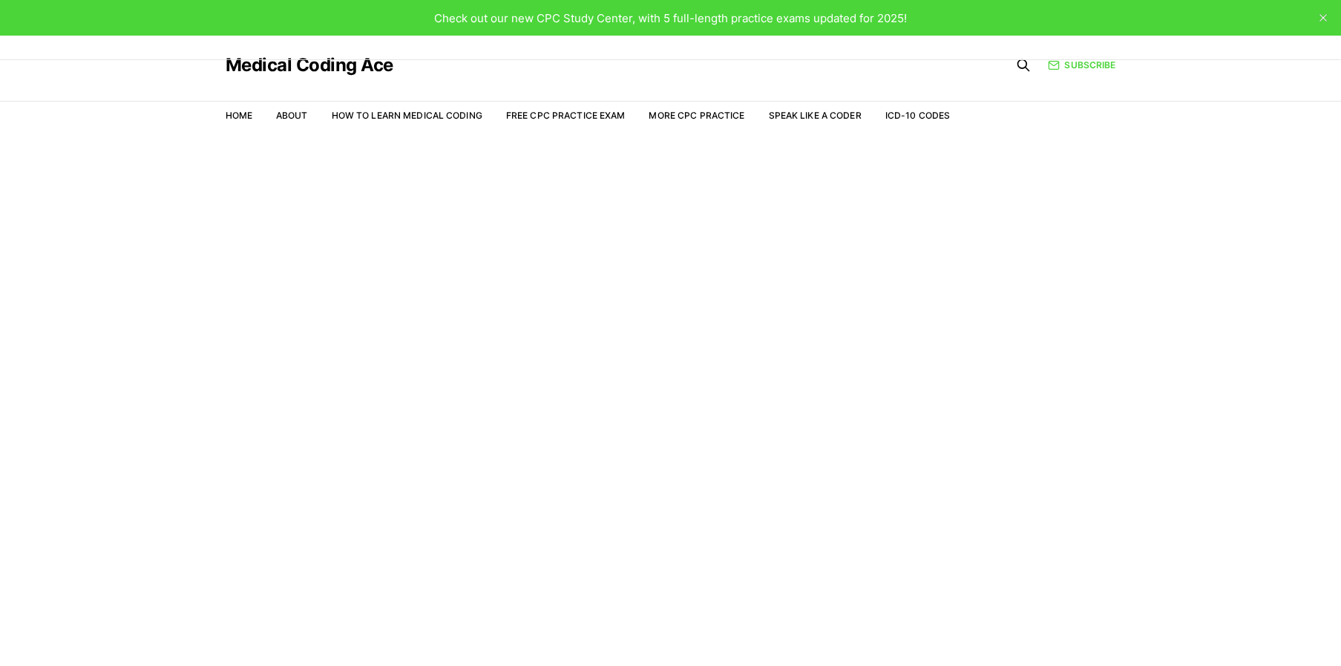  Describe the element at coordinates (407, 115) in the screenshot. I see `a: How to Learn Medical Coding` at that location.